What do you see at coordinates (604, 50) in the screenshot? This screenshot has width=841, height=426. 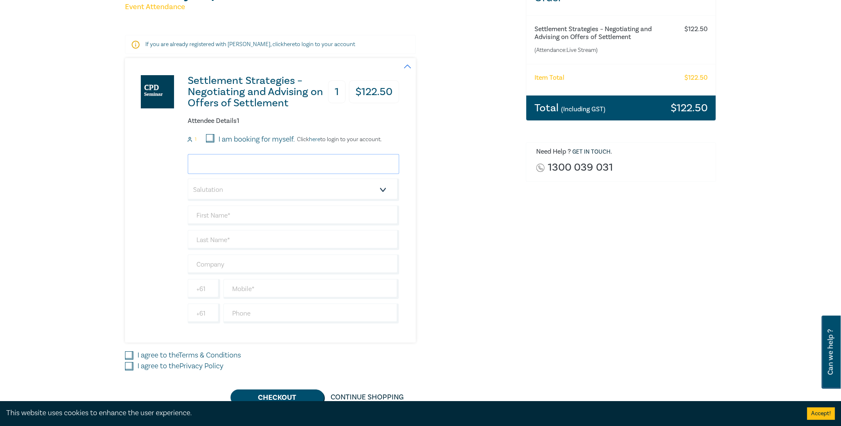 I see `small: (Attendance: Live Stream )` at bounding box center [604, 50].